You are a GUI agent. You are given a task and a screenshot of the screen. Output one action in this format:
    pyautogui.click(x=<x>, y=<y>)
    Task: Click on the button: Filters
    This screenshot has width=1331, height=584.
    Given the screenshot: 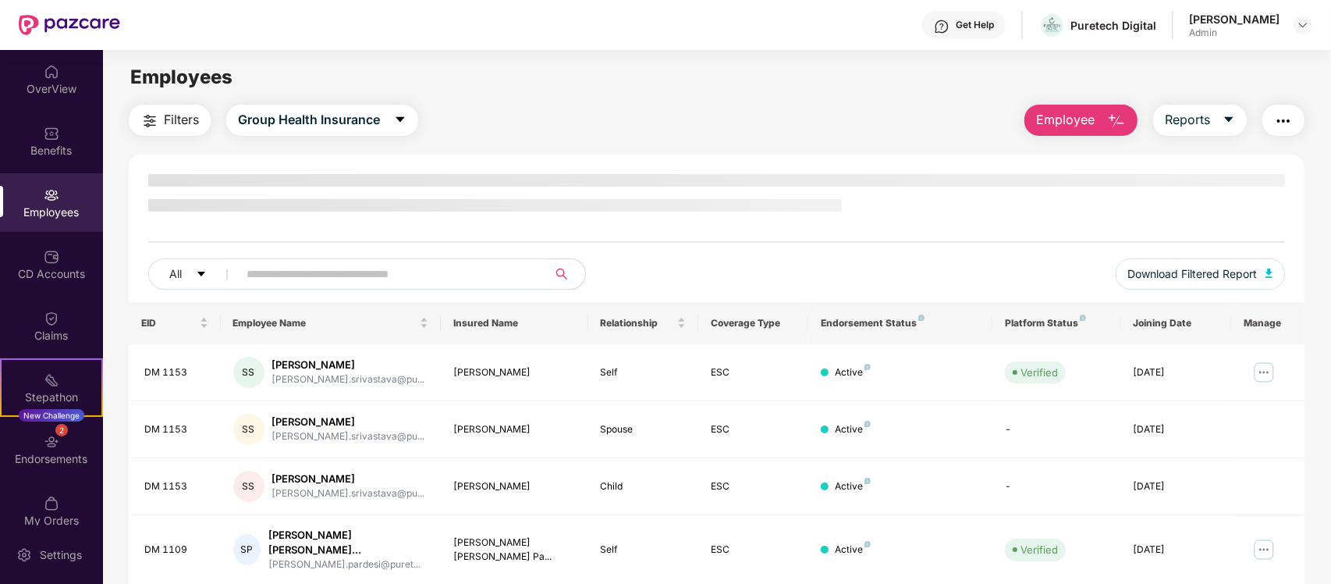 What is the action you would take?
    pyautogui.click(x=169, y=120)
    